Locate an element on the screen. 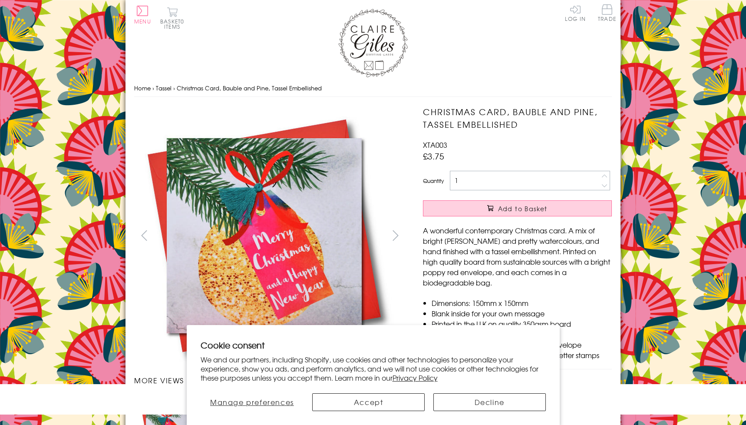 The width and height of the screenshot is (746, 425). button: Accept is located at coordinates (368, 402).